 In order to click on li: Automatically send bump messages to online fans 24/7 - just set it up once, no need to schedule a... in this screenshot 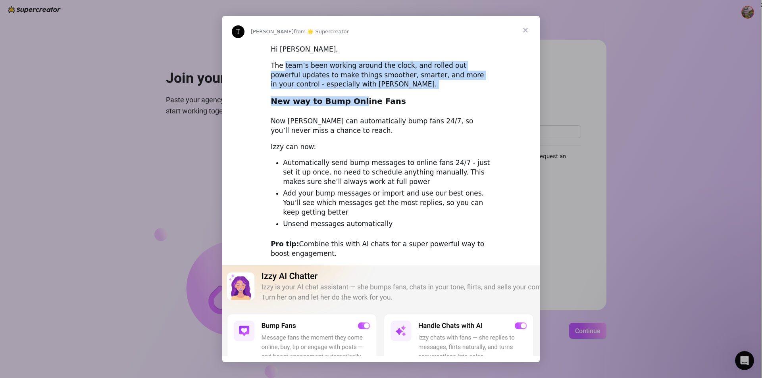, I will do `click(387, 173)`.